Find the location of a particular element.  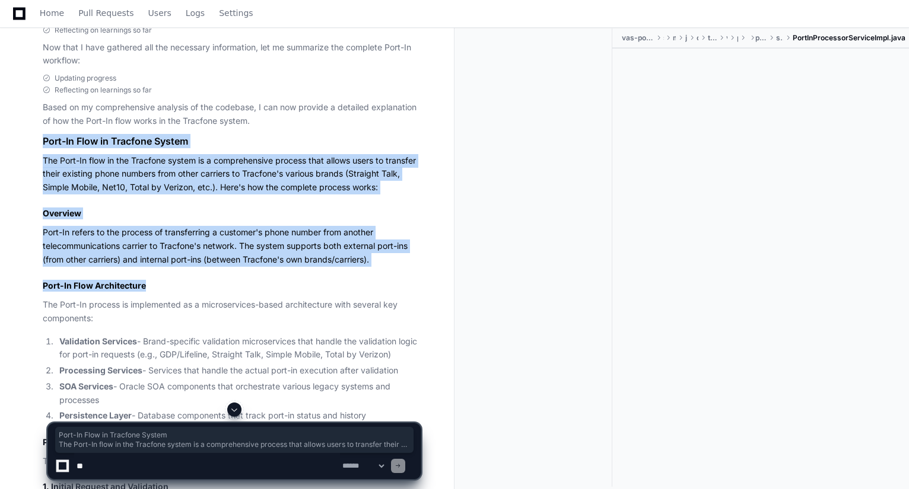

h2: Overview is located at coordinates (231, 214).